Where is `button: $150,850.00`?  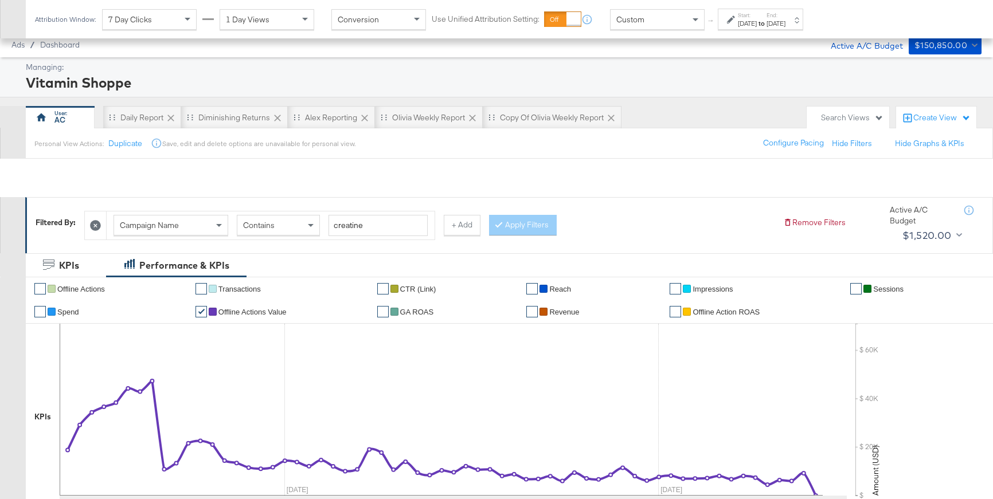 button: $150,850.00 is located at coordinates (945, 45).